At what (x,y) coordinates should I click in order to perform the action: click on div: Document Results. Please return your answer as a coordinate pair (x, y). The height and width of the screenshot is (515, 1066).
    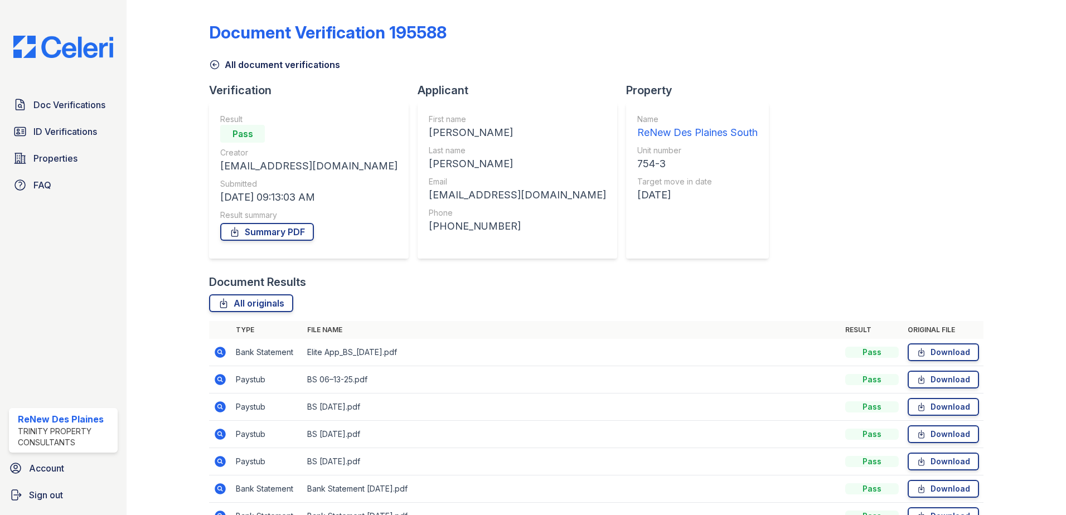
    Looking at the image, I should click on (258, 282).